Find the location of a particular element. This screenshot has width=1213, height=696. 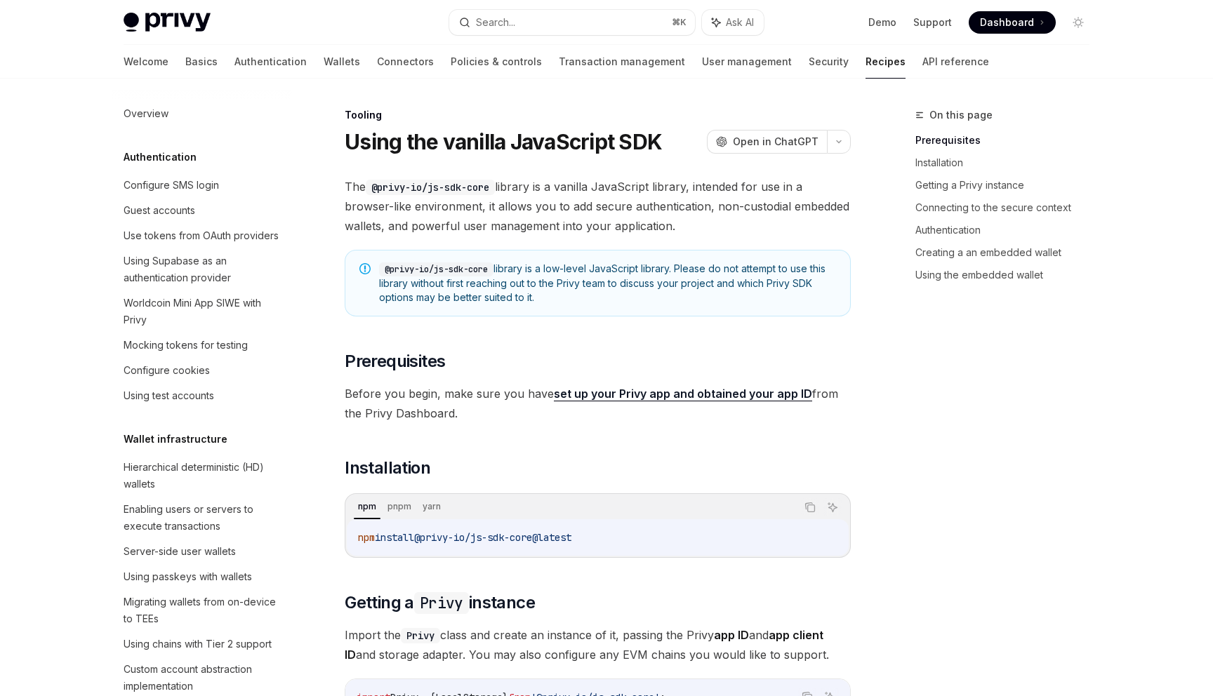

span: ⌘ K is located at coordinates (679, 22).